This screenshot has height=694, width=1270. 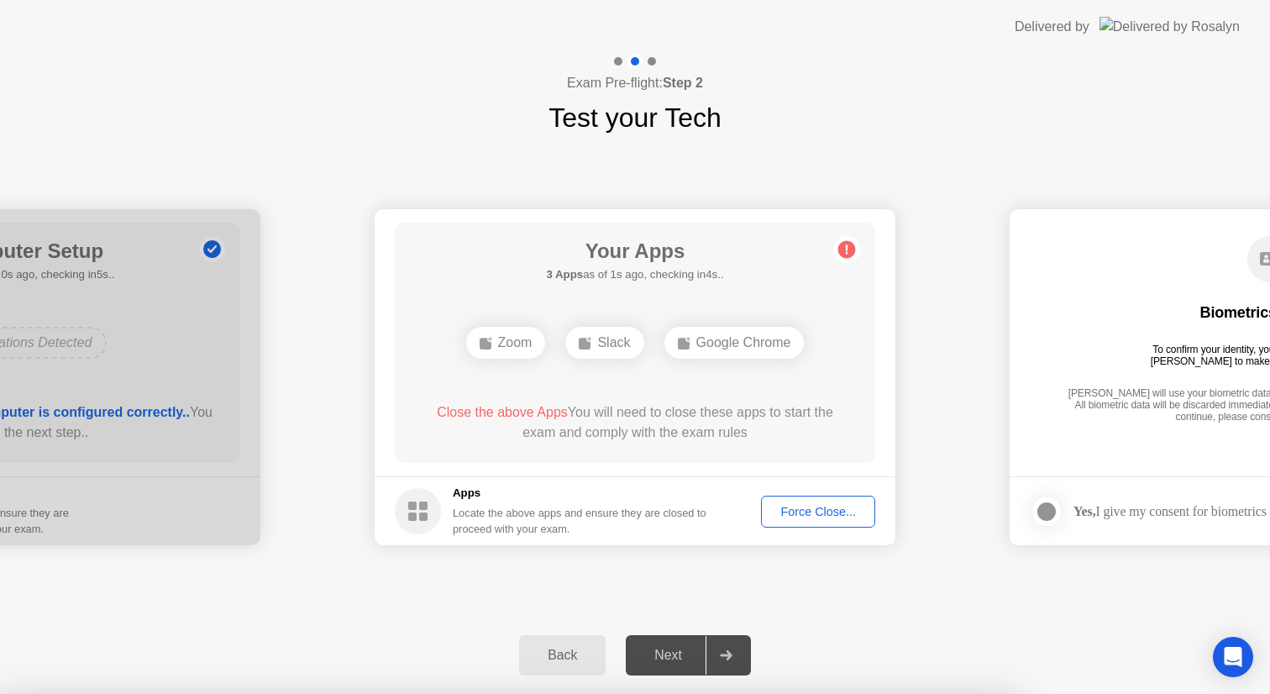 What do you see at coordinates (502, 412) in the screenshot?
I see `span: Close the above Apps` at bounding box center [502, 412].